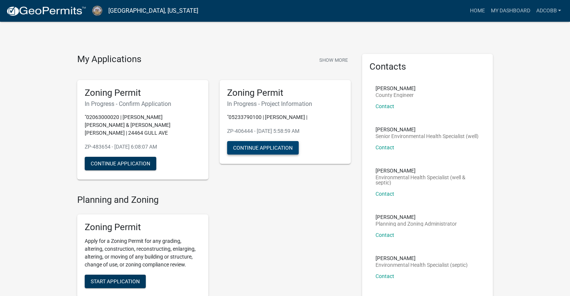 The image size is (570, 296). I want to click on p: Senior Environmental Health Specialist (well), so click(427, 136).